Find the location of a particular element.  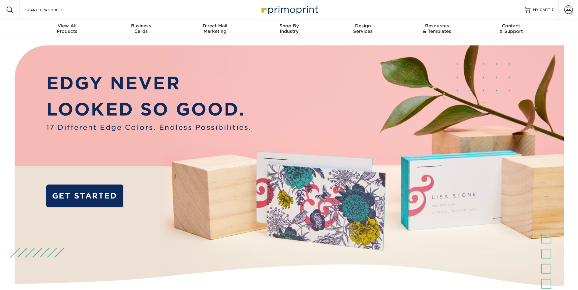

div: Cards is located at coordinates (141, 29).